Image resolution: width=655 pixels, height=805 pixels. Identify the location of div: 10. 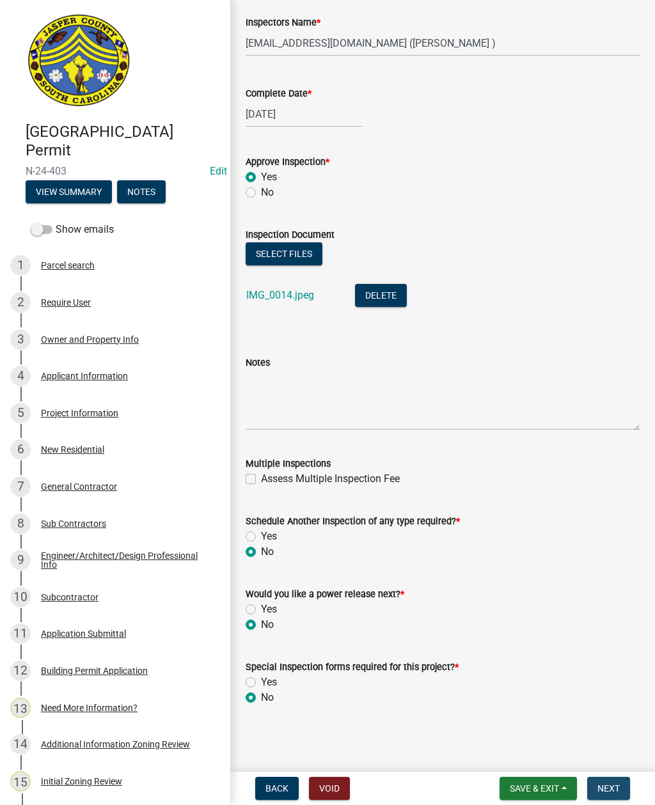
(20, 597).